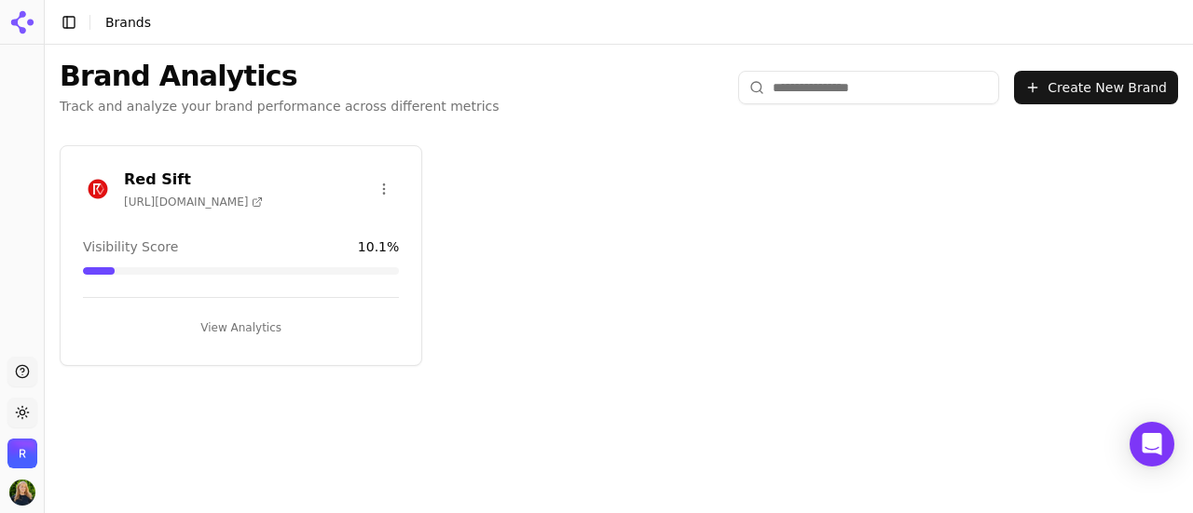  What do you see at coordinates (193, 180) in the screenshot?
I see `h3: Red Sift` at bounding box center [193, 180].